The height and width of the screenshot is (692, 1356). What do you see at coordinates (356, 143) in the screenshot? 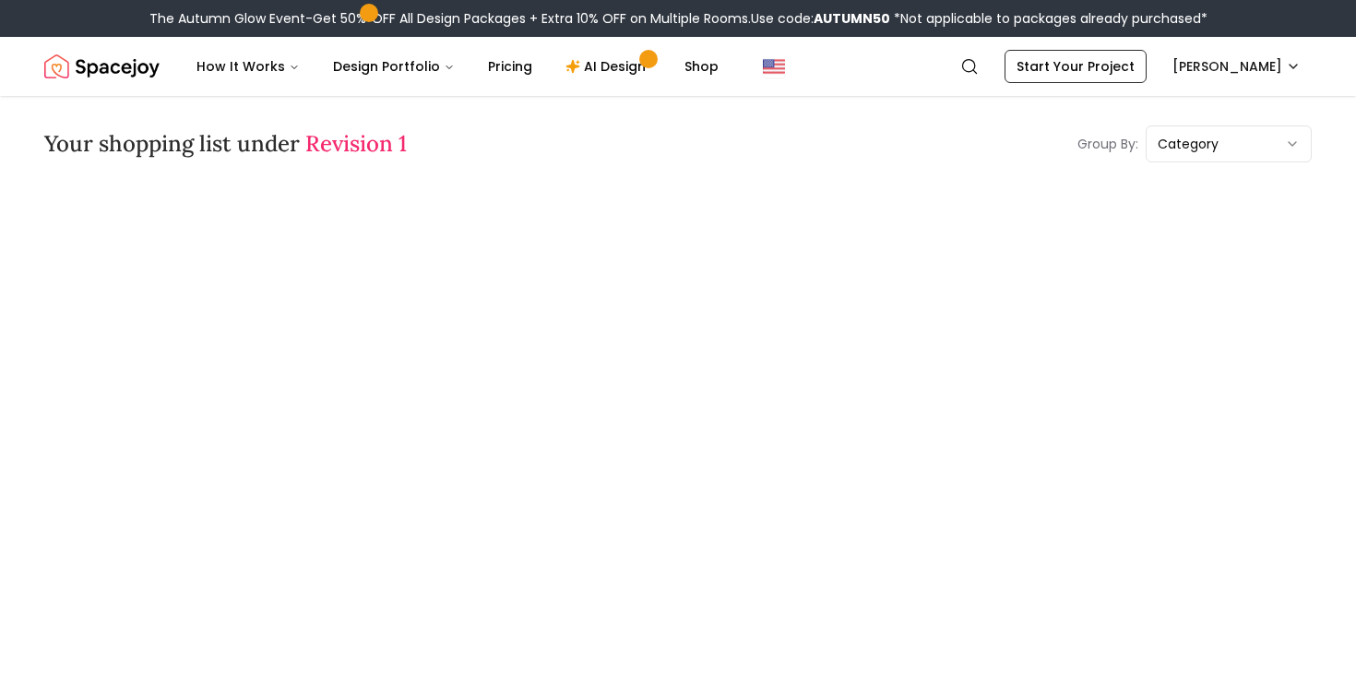
I see `span: Revision 1` at bounding box center [356, 143].